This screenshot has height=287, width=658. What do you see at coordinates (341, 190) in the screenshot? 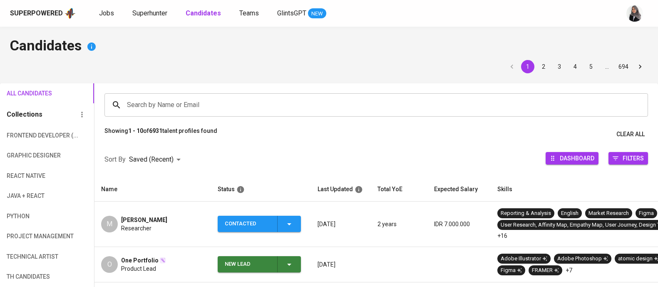
I see `th: Last Updated` at bounding box center [341, 190].